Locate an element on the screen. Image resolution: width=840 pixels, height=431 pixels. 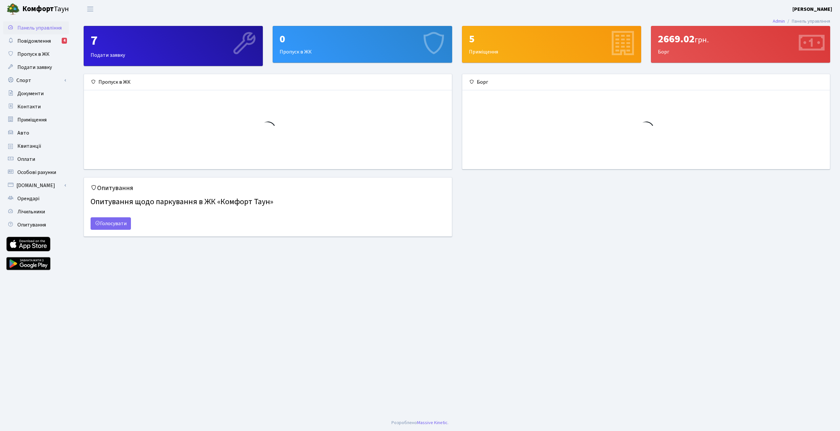
a: Лічильники is located at coordinates (36, 212).